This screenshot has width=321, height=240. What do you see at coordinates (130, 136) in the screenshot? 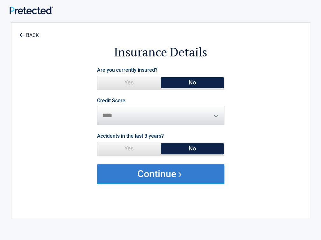
I see `label: Accidents in the last 3 years?` at bounding box center [130, 136].